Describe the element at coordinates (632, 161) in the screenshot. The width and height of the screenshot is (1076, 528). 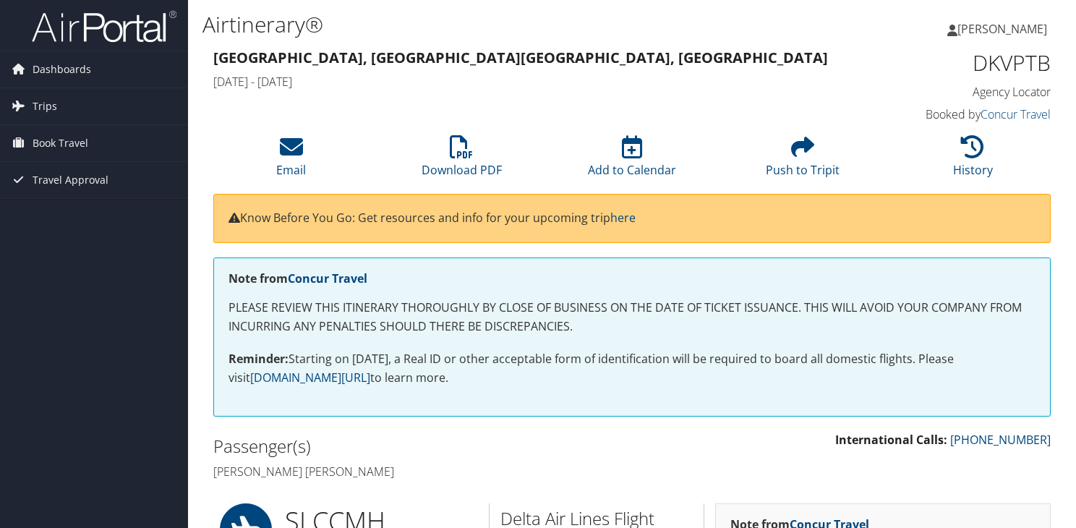
I see `a: Add to Calendar` at that location.